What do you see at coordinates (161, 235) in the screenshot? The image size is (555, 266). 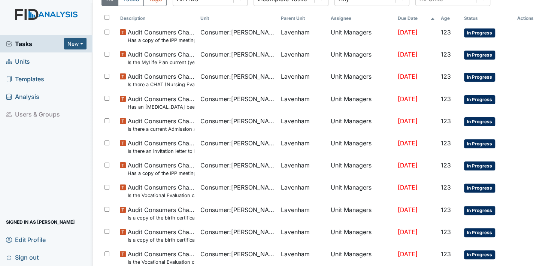 I see `span: Audit Consumers Charts Is a copy of the birth certificate found in the file?` at bounding box center [161, 235].